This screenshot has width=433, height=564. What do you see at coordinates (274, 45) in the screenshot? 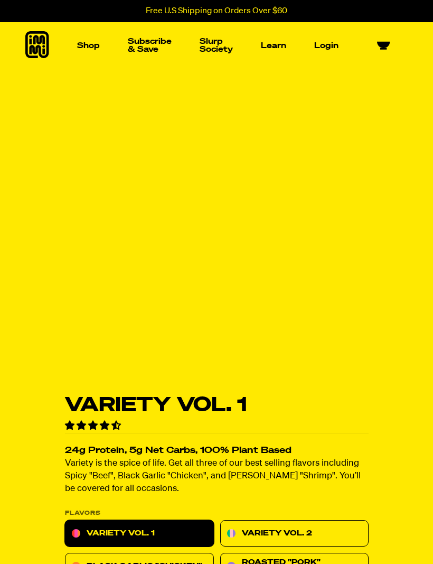
I see `a: Learn` at bounding box center [274, 45].